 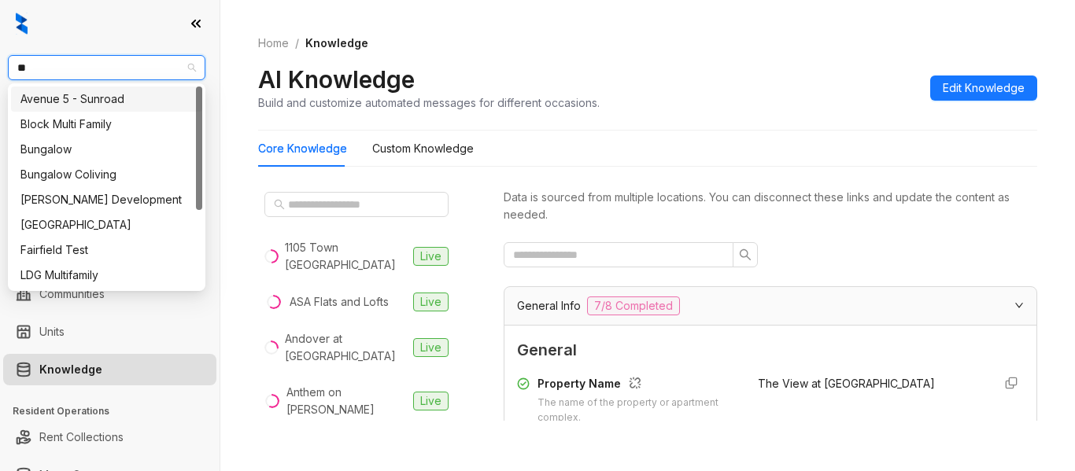 I want to click on div: Property Name, so click(x=638, y=386).